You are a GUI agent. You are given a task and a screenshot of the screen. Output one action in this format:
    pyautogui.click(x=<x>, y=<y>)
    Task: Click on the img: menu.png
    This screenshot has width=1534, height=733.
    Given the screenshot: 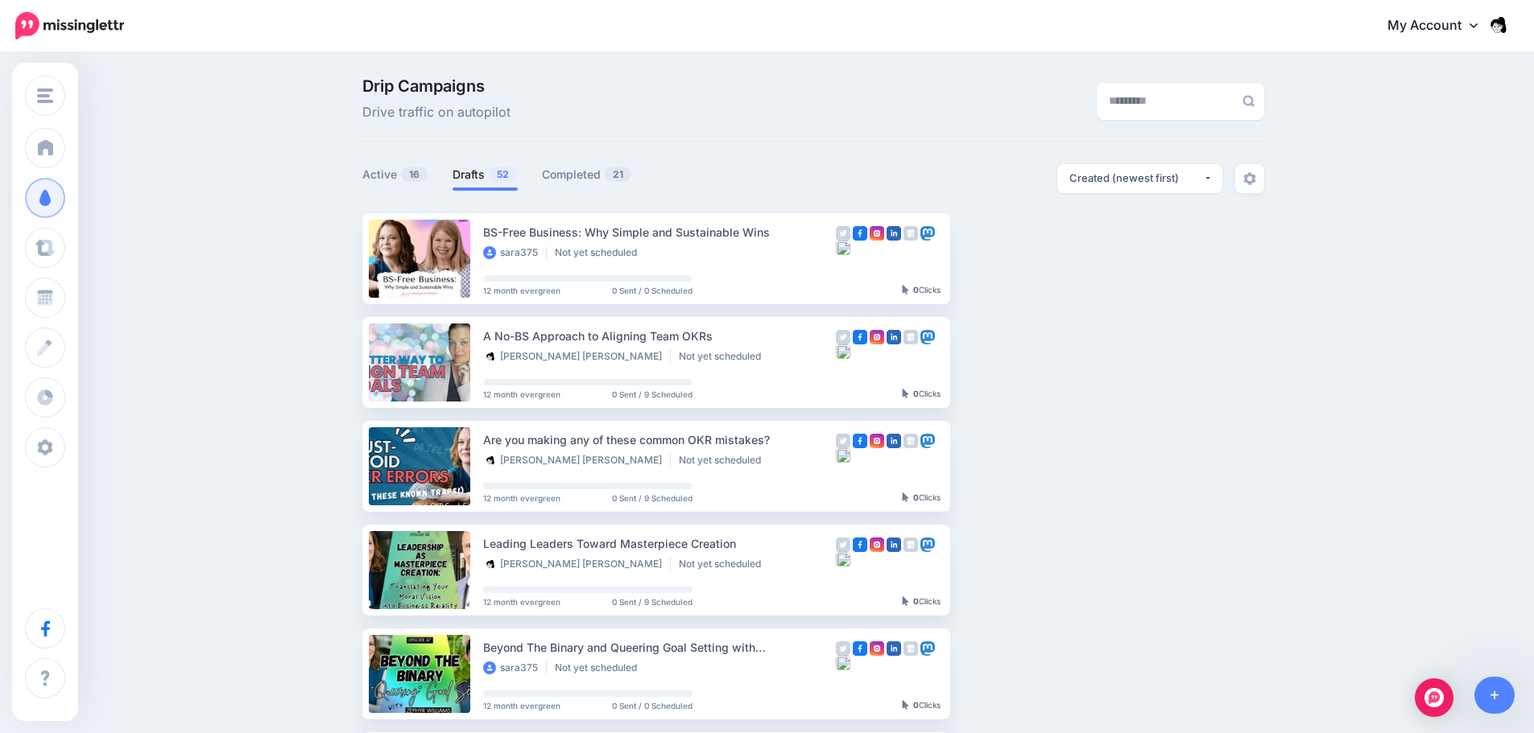 What is the action you would take?
    pyautogui.click(x=45, y=96)
    